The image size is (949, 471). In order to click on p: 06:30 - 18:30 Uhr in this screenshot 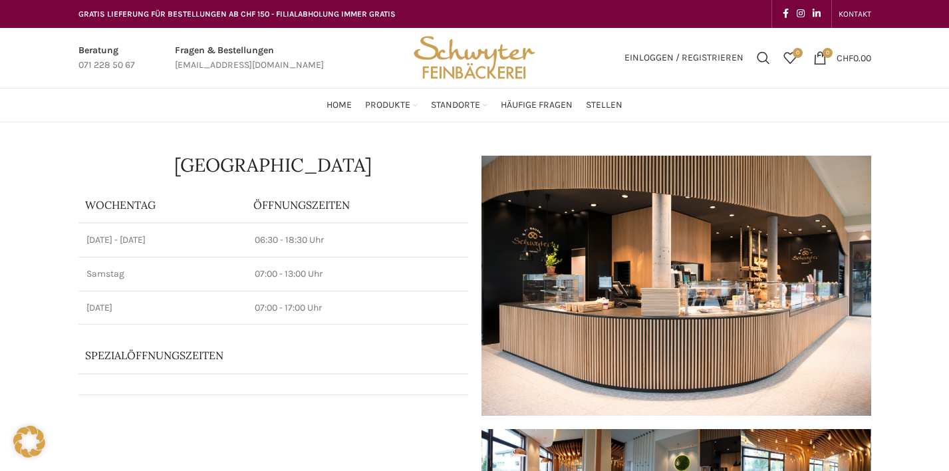, I will do `click(357, 240)`.